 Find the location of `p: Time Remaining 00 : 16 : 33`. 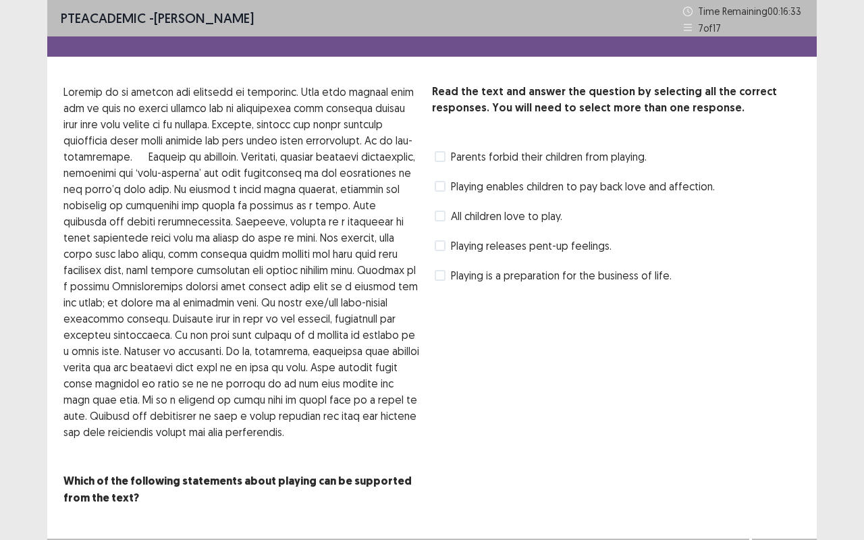

p: Time Remaining 00 : 16 : 33 is located at coordinates (751, 11).